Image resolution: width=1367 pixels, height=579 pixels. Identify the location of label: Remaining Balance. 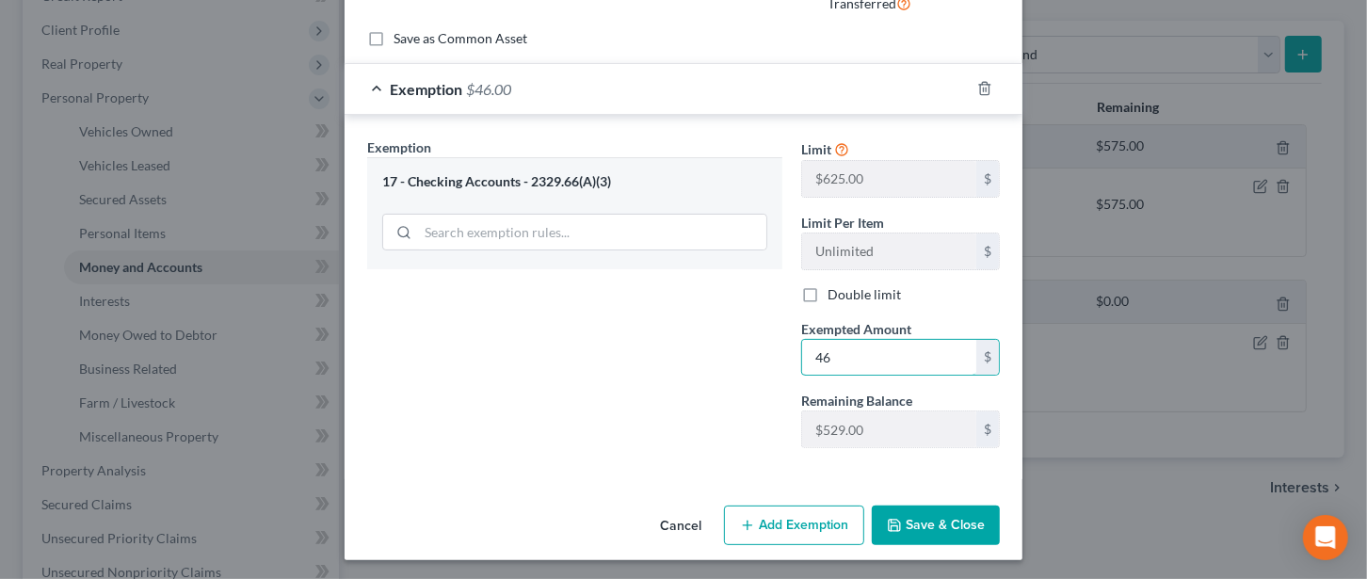
(857, 400).